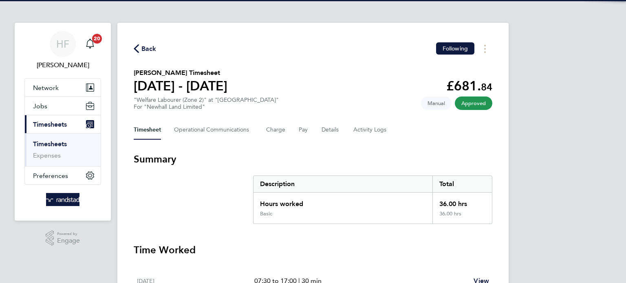  I want to click on h3: Time Worked, so click(313, 250).